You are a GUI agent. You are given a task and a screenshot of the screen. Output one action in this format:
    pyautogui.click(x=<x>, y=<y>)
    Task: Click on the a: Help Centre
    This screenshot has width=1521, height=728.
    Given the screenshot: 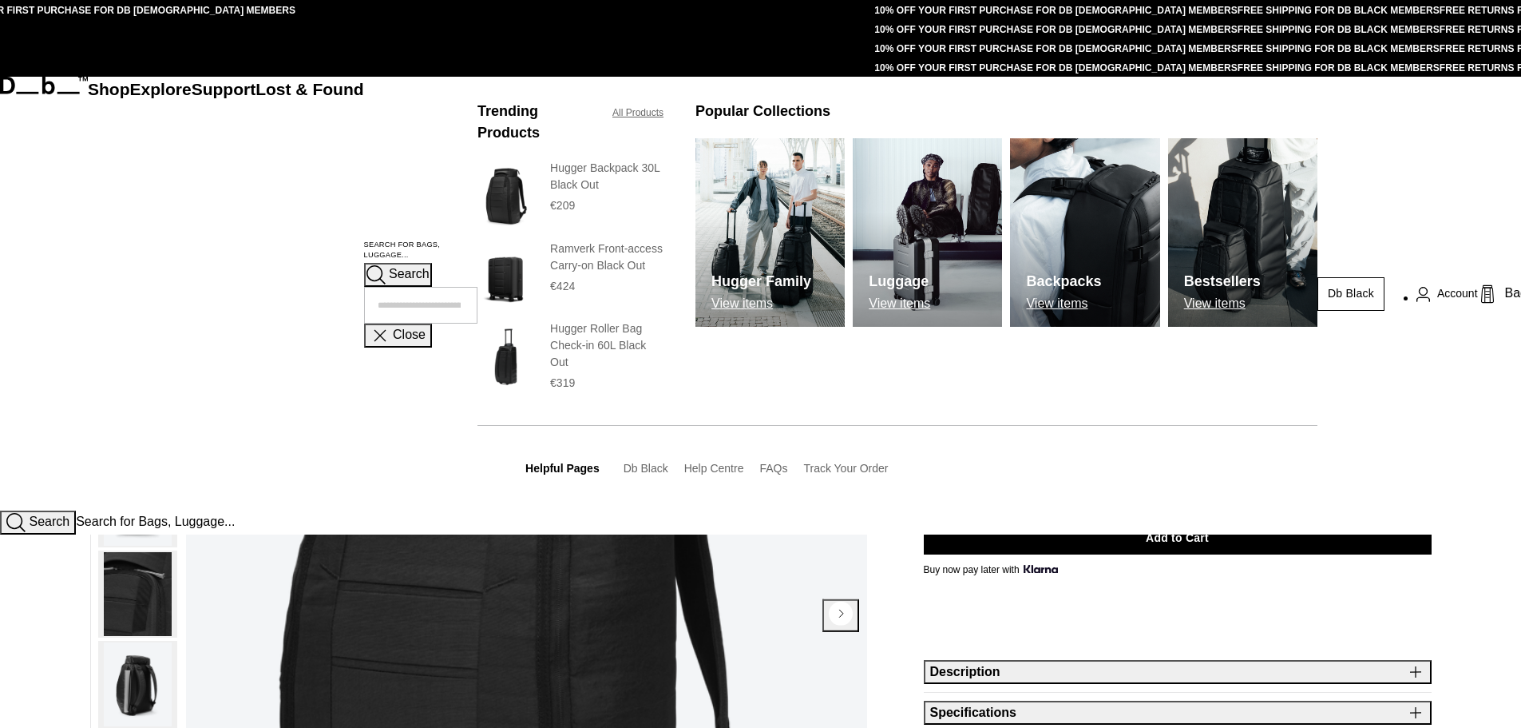 What is the action you would take?
    pyautogui.click(x=714, y=468)
    